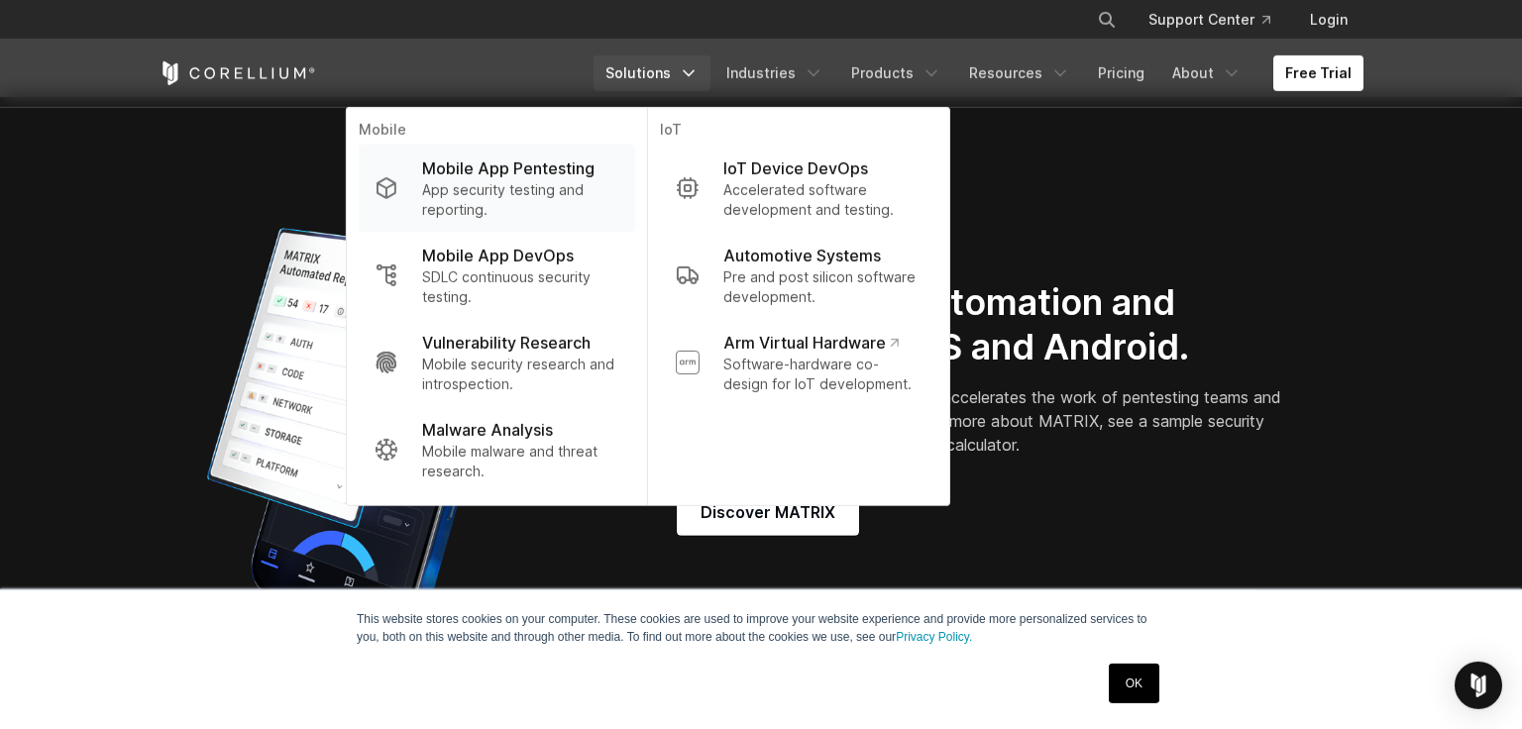 Image resolution: width=1522 pixels, height=729 pixels. Describe the element at coordinates (1318, 73) in the screenshot. I see `a: Free Trial` at that location.